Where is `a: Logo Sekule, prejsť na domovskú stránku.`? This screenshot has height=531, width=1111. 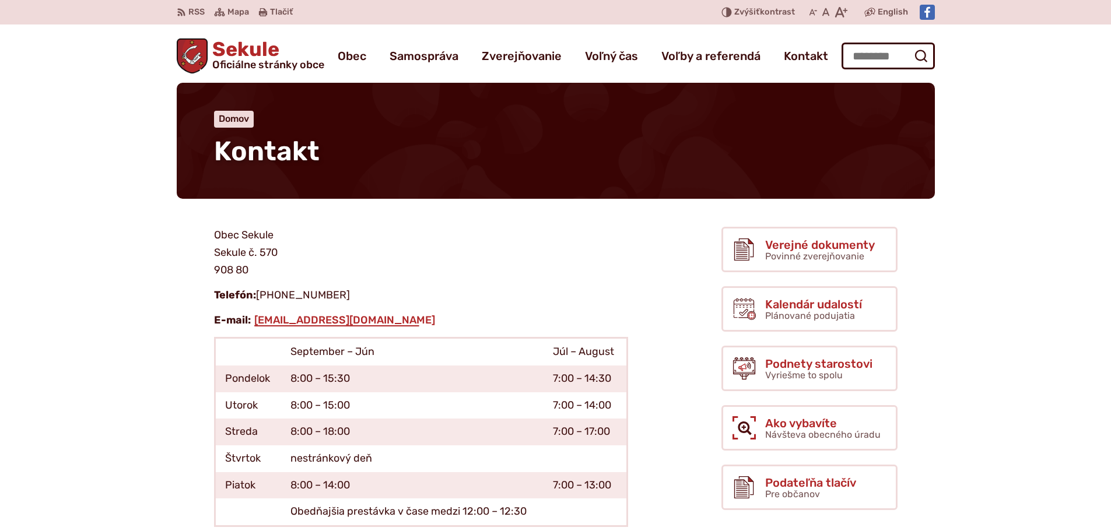
a: Logo Sekule, prejsť na domovskú stránku. is located at coordinates (251, 56).